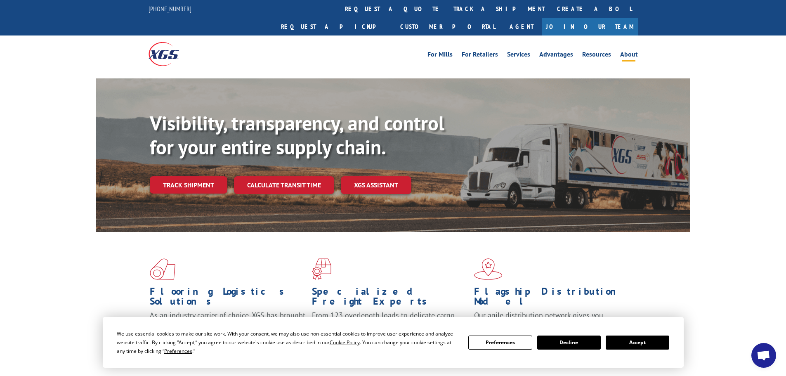 This screenshot has width=786, height=376. What do you see at coordinates (178, 351) in the screenshot?
I see `span: Preferences` at bounding box center [178, 351].